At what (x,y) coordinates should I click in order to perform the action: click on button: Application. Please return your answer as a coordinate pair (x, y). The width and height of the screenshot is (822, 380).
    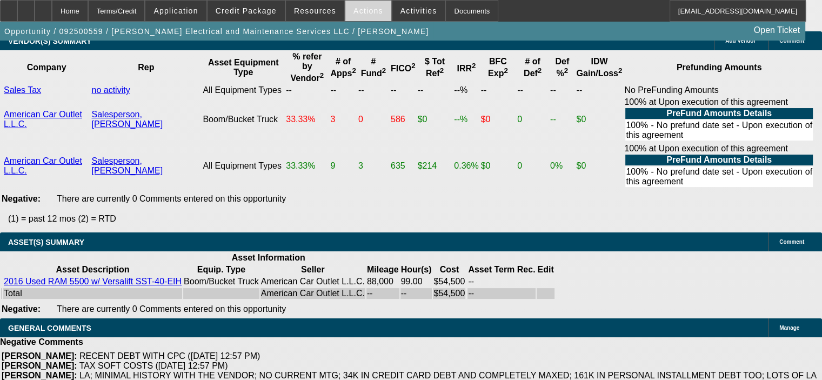
    Looking at the image, I should click on (176, 11).